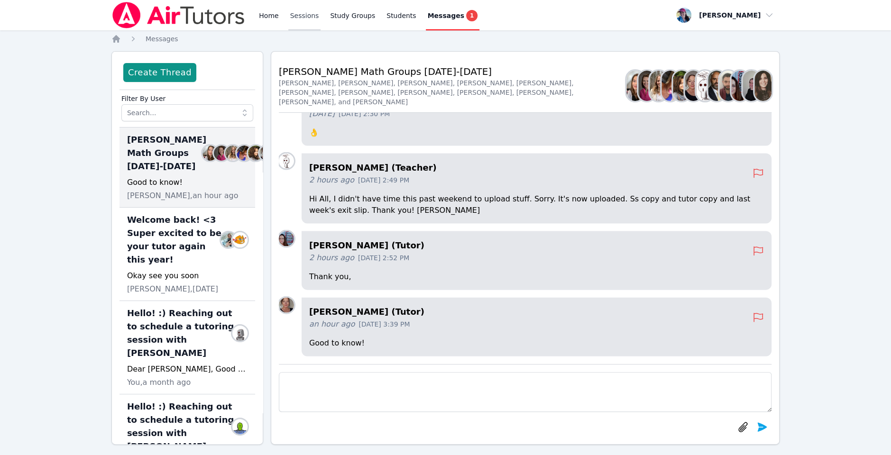 Image resolution: width=891 pixels, height=455 pixels. I want to click on input: Search..., so click(187, 113).